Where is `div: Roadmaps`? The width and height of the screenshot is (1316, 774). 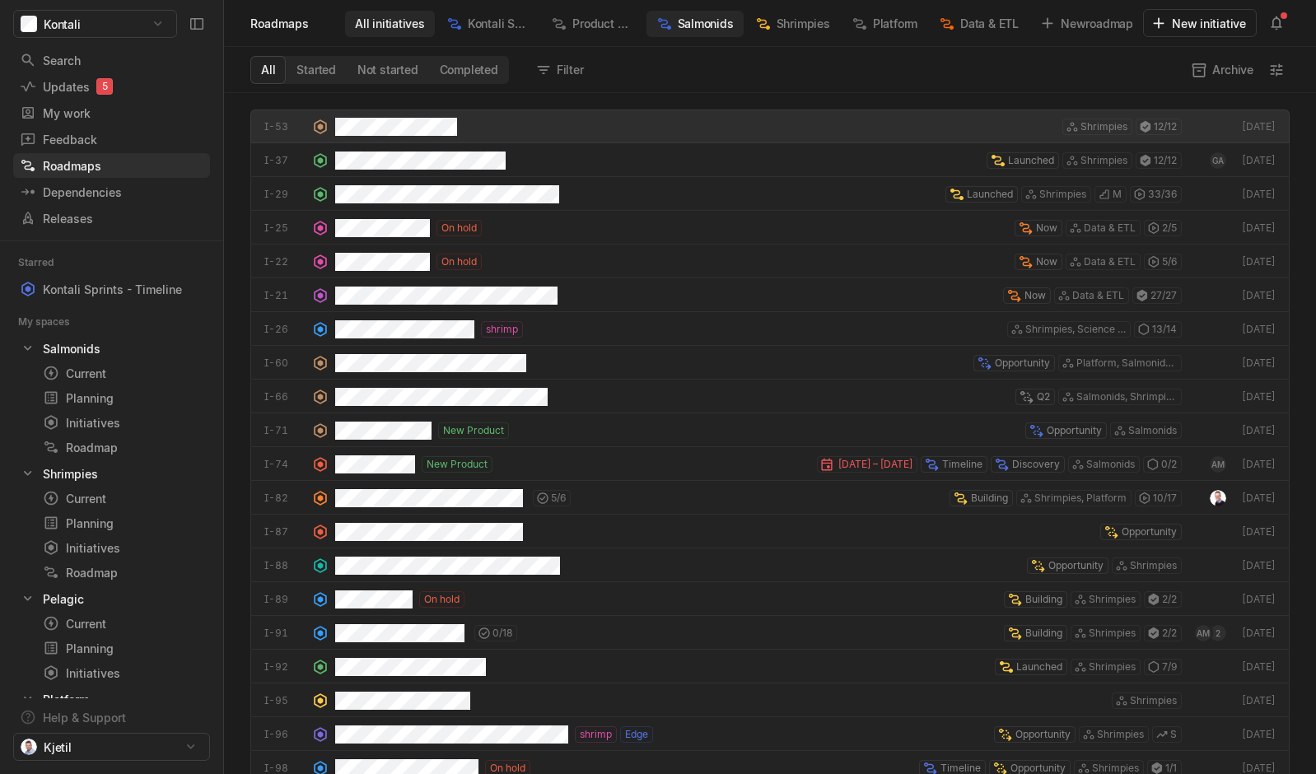 div: Roadmaps is located at coordinates (279, 23).